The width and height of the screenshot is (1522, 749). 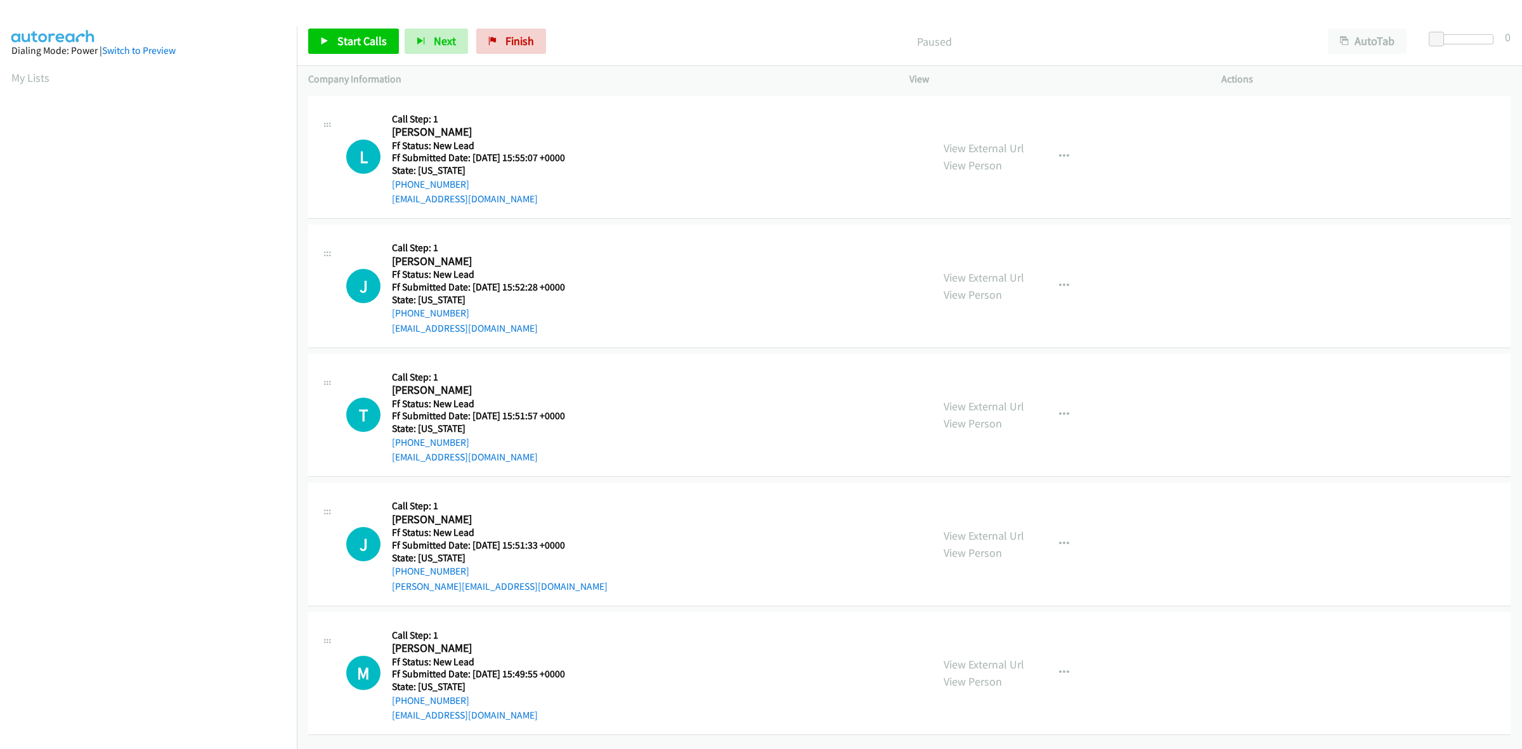 What do you see at coordinates (511, 41) in the screenshot?
I see `a: Finish` at bounding box center [511, 41].